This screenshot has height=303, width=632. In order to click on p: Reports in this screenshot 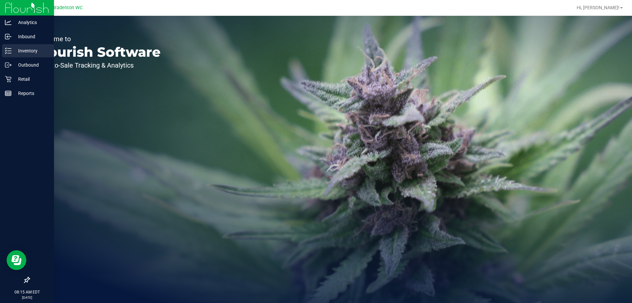, I will do `click(31, 93)`.